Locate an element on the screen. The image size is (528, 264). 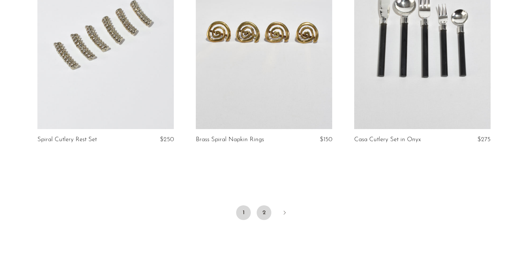
a: Spiral Cutlery Rest Set is located at coordinates (67, 140).